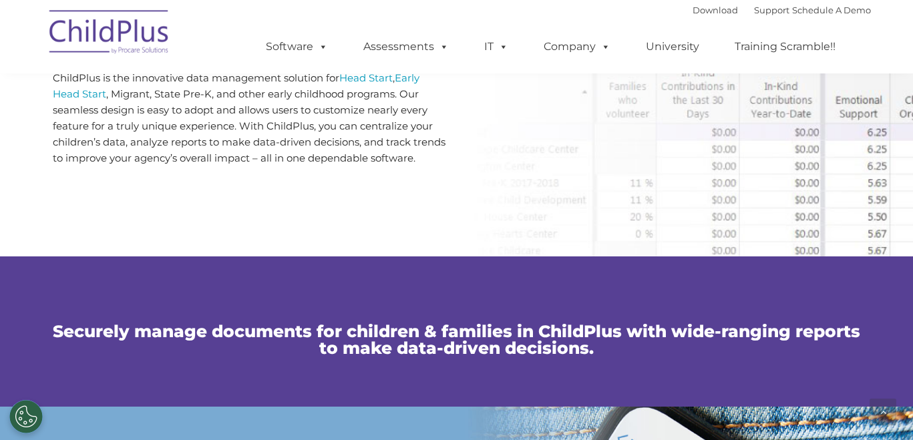  Describe the element at coordinates (831, 10) in the screenshot. I see `a: Schedule A Demo` at that location.